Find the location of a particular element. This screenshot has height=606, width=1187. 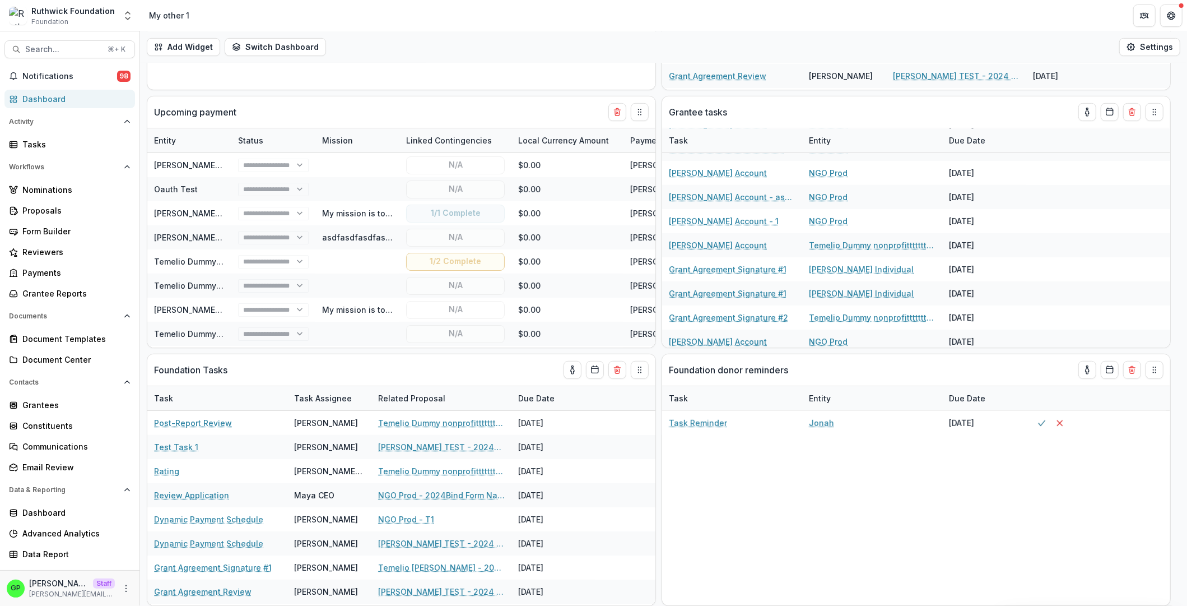

div: Document Templates is located at coordinates (74, 338).